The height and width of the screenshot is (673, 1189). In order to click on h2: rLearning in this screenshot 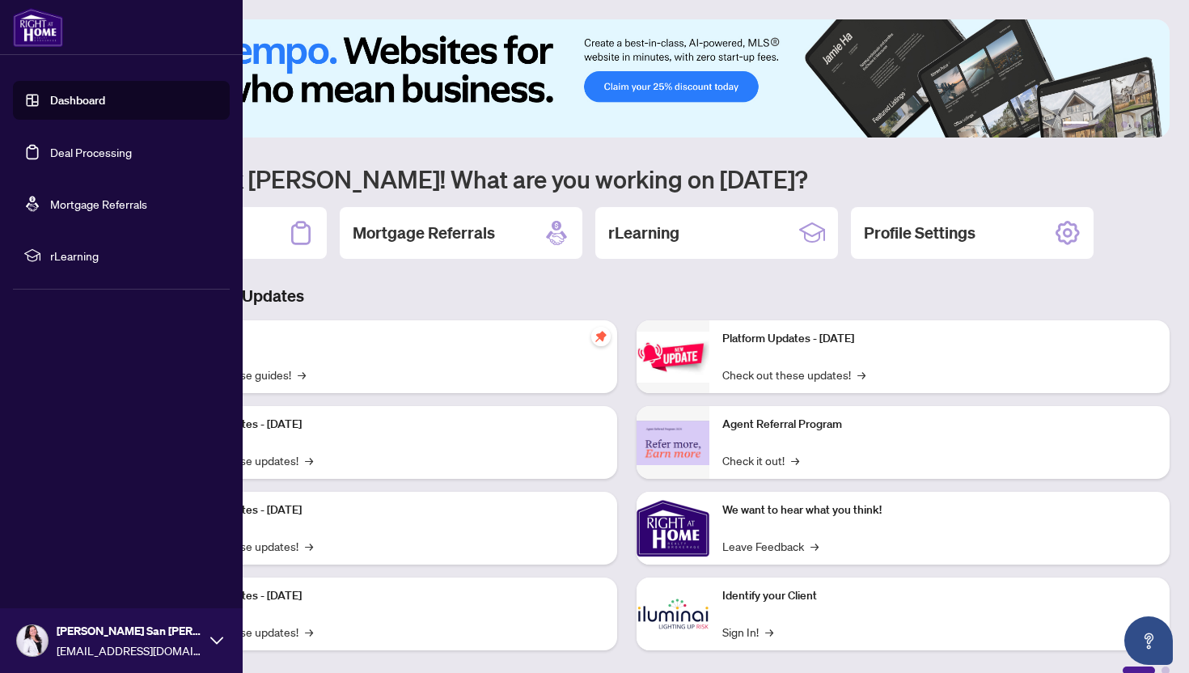, I will do `click(644, 233)`.